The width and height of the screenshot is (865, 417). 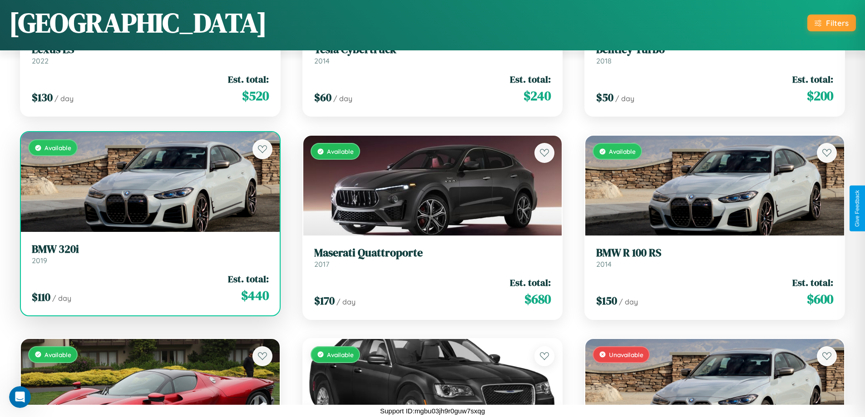 I want to click on span: $ 600, so click(x=820, y=299).